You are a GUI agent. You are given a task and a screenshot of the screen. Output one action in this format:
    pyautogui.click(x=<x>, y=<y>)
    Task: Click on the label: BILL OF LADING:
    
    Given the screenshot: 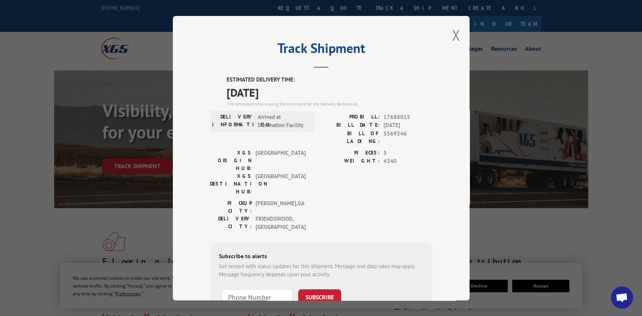 What is the action you would take?
    pyautogui.click(x=350, y=137)
    